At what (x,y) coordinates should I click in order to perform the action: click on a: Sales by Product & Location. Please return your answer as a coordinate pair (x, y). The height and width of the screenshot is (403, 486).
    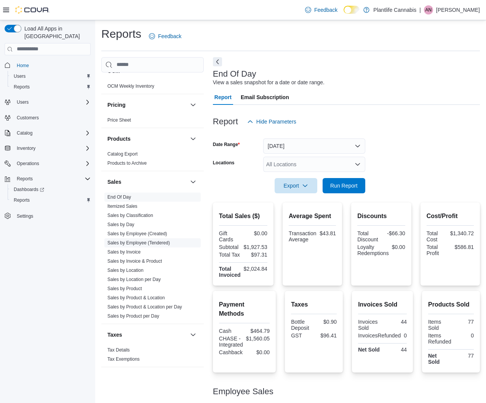
    Looking at the image, I should click on (136, 297).